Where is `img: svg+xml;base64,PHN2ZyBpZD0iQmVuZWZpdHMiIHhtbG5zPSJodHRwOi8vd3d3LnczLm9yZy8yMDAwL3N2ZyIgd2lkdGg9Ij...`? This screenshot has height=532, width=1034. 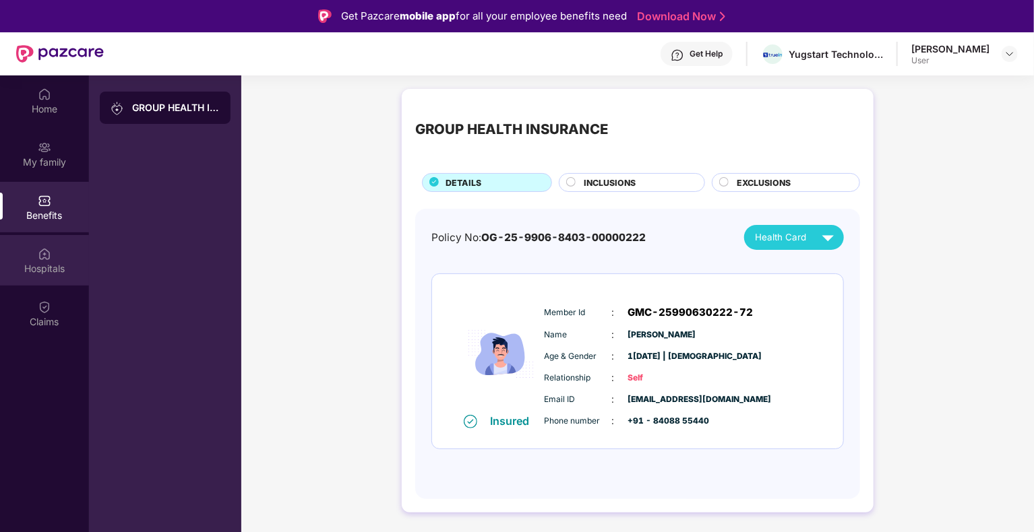
img: svg+xml;base64,PHN2ZyBpZD0iQmVuZWZpdHMiIHhtbG5zPSJodHRwOi8vd3d3LnczLm9yZy8yMDAwL3N2ZyIgd2lkdGg9Ij... is located at coordinates (44, 201).